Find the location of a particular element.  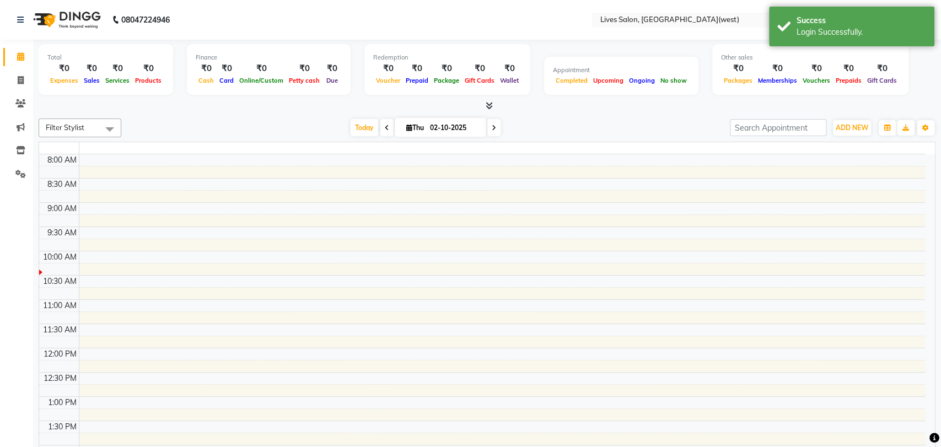

div: 1:00 PM is located at coordinates (62, 402).